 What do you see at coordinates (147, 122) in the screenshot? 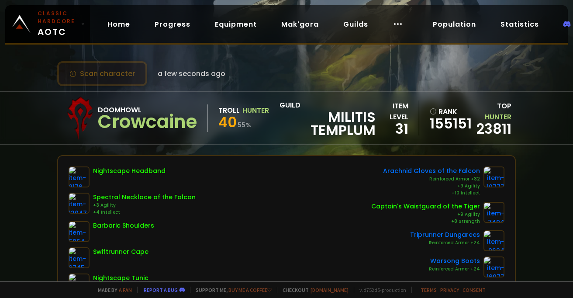
I see `div: Crowcaine` at bounding box center [147, 122].